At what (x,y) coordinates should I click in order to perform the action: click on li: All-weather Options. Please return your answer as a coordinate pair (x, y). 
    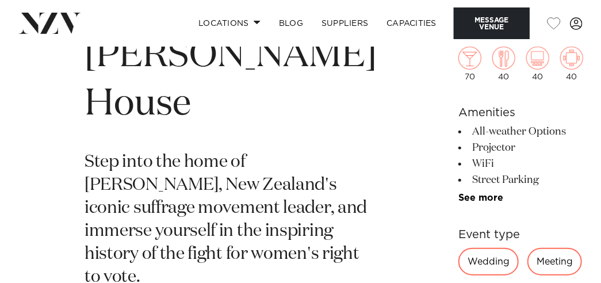
    Looking at the image, I should click on (520, 132).